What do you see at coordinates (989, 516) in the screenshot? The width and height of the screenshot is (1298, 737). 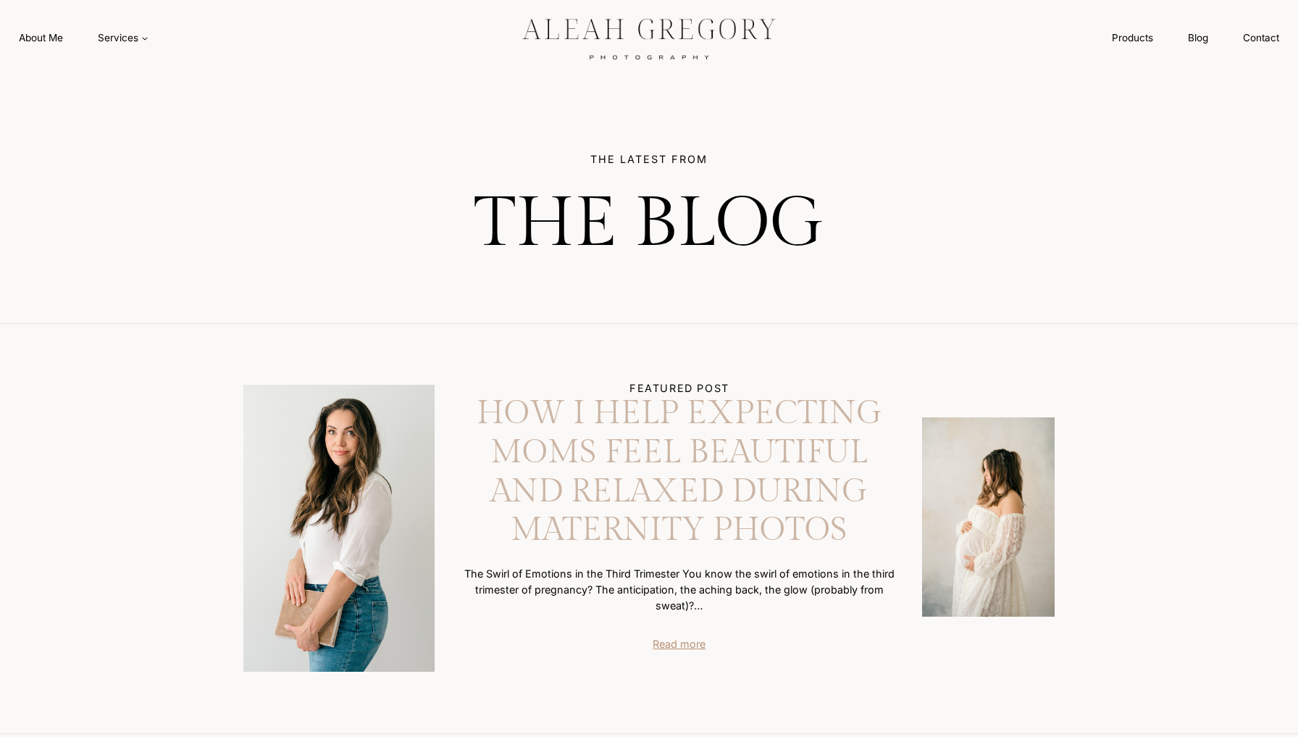 I see `img: How I Help Expecting Moms Feel Beautiful and Relaxed During Maternity Photos` at bounding box center [989, 516].